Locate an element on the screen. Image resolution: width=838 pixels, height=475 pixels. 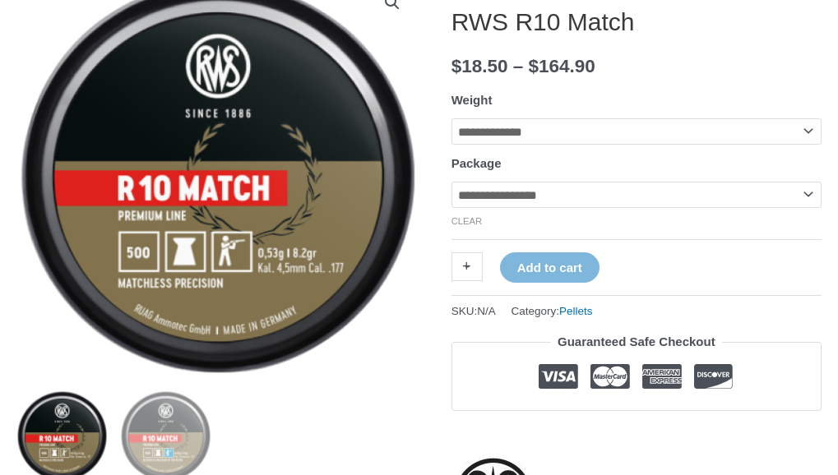
span: N/A is located at coordinates (486, 311).